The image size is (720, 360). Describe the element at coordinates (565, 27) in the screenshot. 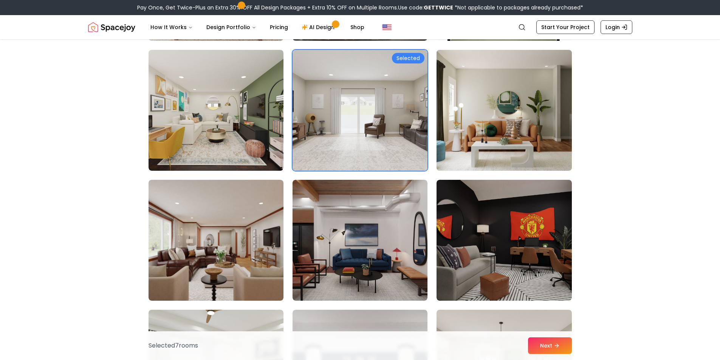

I see `a: Start Your Project` at that location.